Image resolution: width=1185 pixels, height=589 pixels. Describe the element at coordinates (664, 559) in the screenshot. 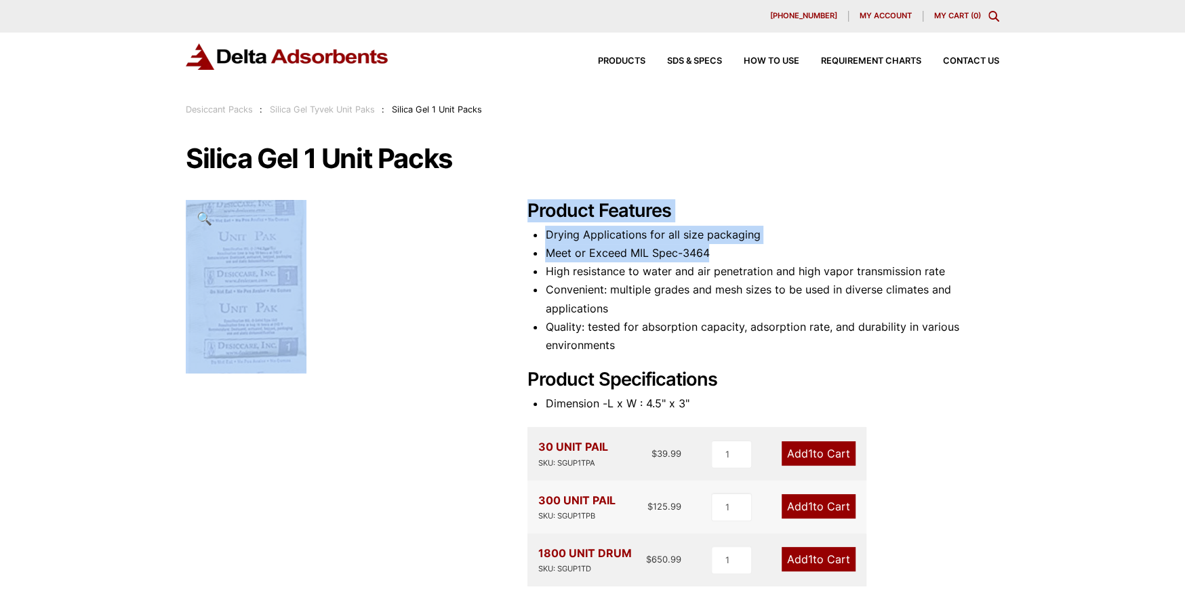

I see `bdi: 650.99` at that location.